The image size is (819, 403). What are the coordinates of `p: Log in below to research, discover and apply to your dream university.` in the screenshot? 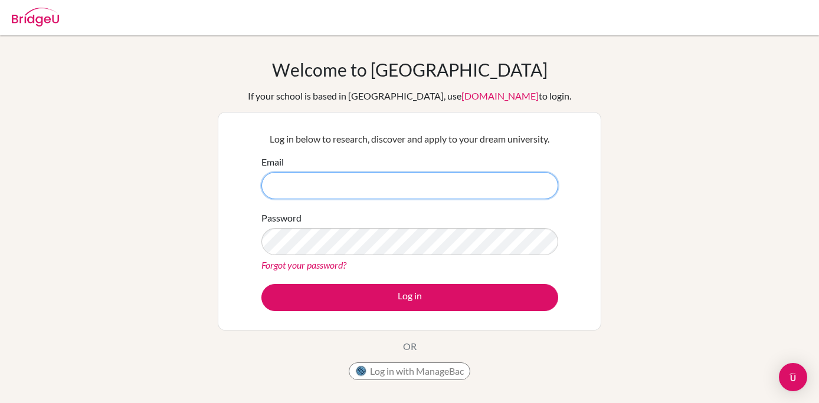 It's located at (409, 139).